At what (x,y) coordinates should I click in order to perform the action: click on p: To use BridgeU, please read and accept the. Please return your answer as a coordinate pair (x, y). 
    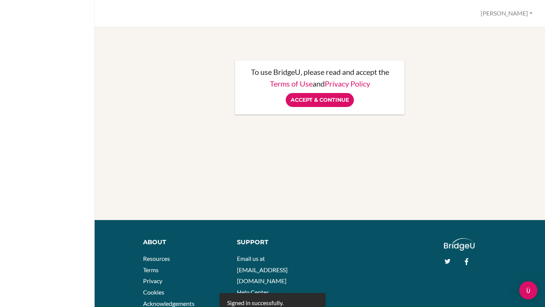
    Looking at the image, I should click on (320, 72).